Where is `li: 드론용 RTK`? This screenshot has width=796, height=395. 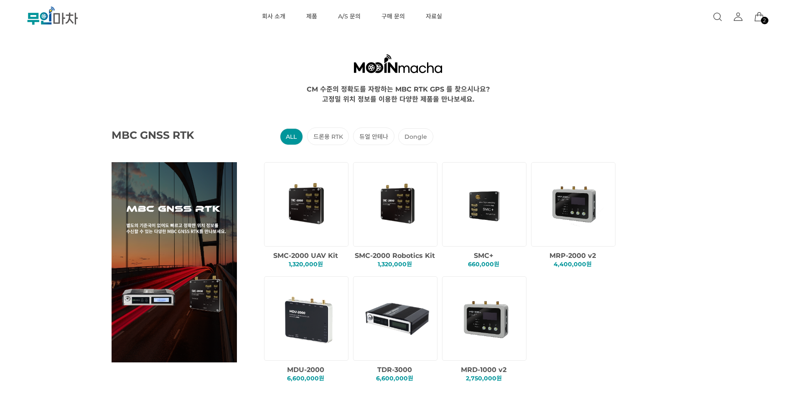 li: 드론용 RTK is located at coordinates (328, 136).